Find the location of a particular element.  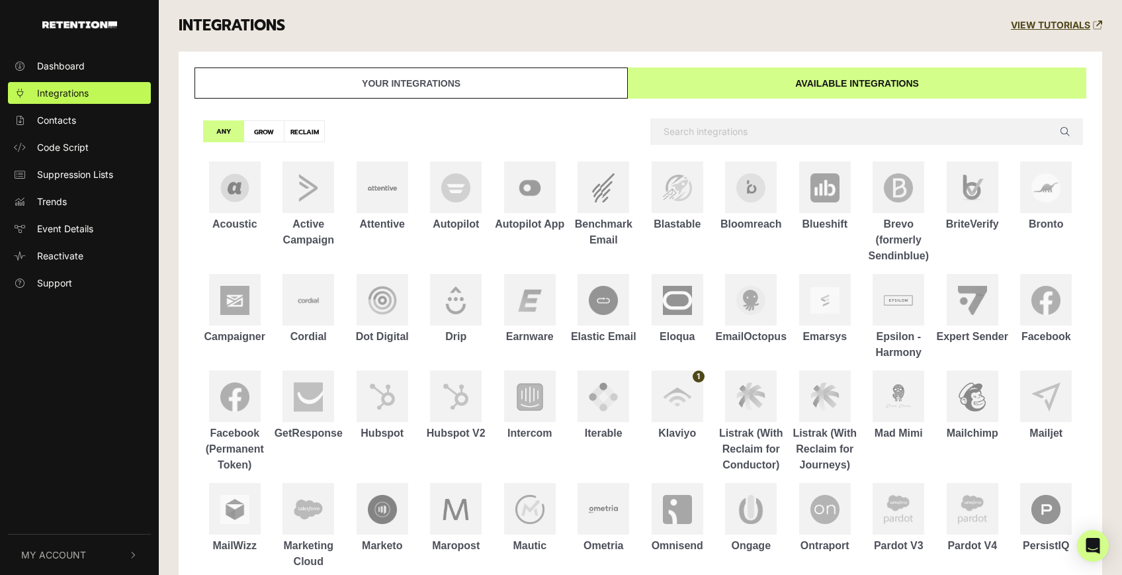

div: GetResponse is located at coordinates (309, 433).